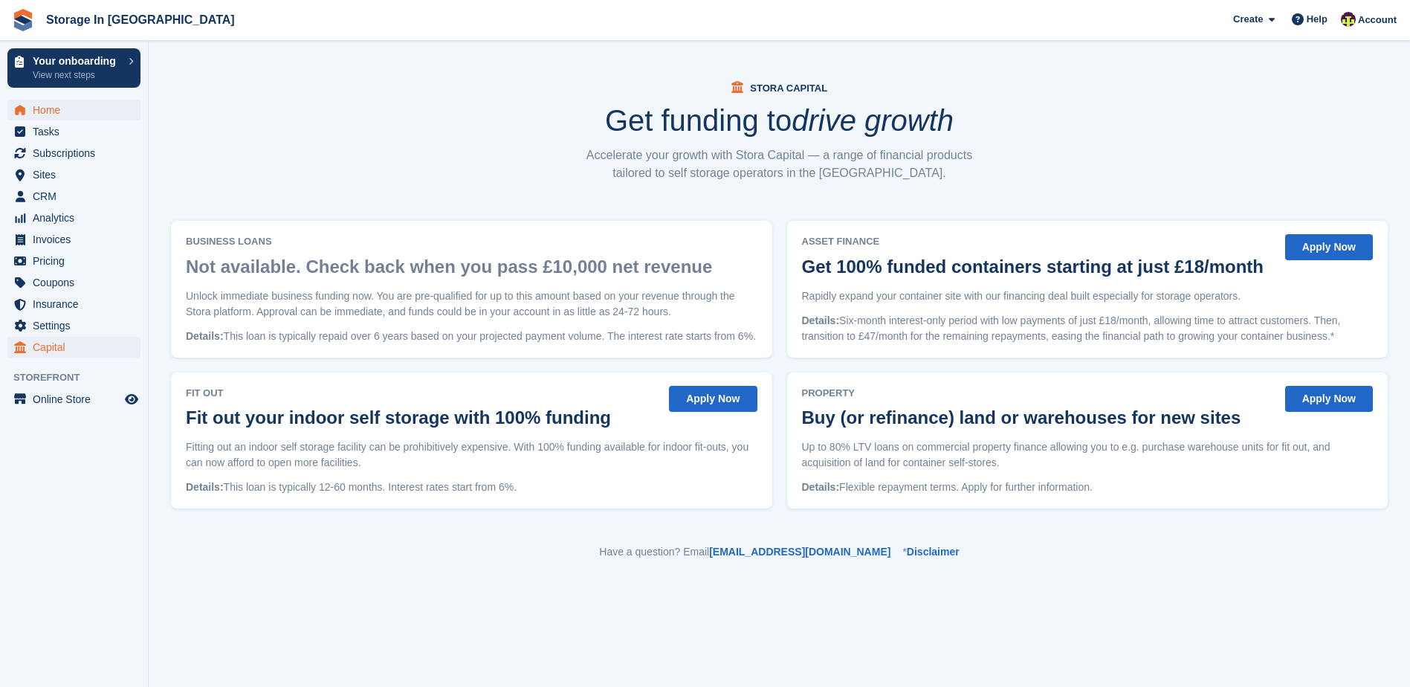 This screenshot has height=687, width=1410. Describe the element at coordinates (1025, 393) in the screenshot. I see `span: Property` at that location.